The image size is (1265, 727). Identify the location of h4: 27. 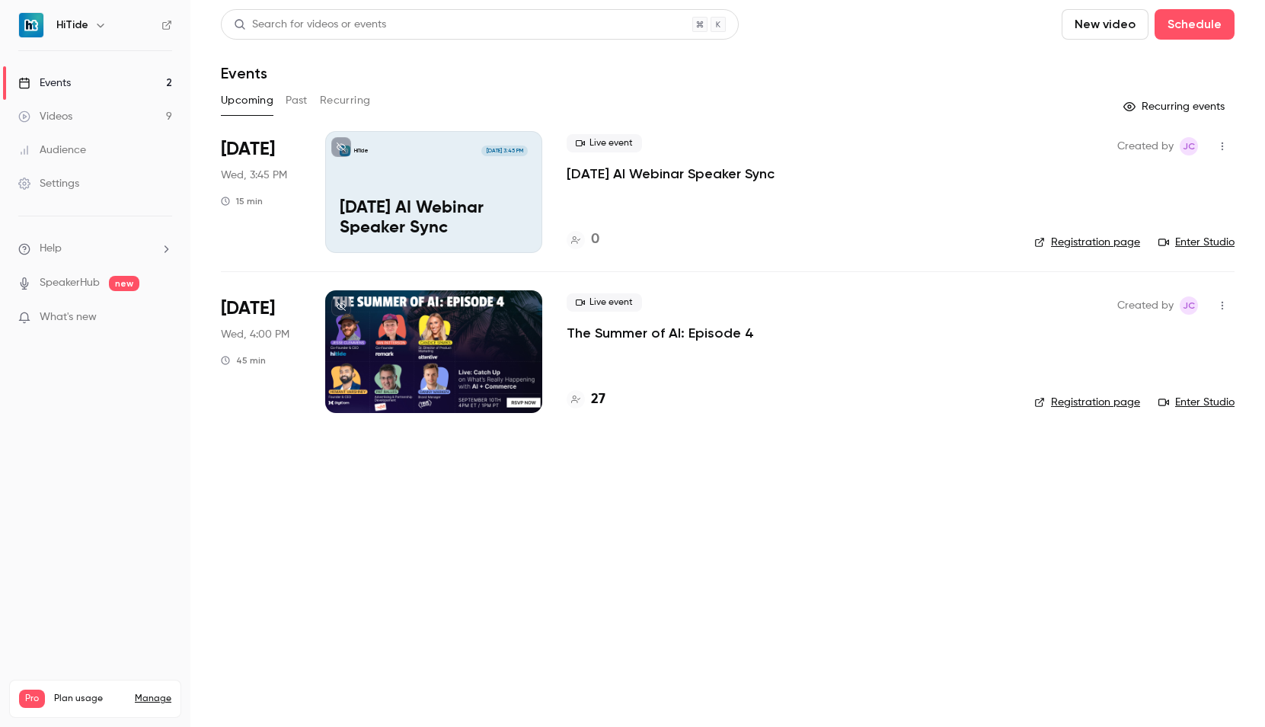
(598, 399).